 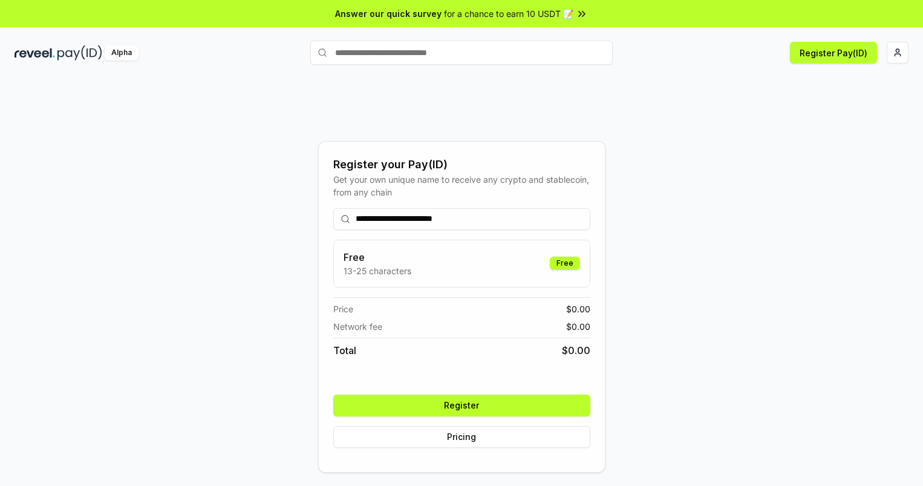 What do you see at coordinates (462, 437) in the screenshot?
I see `button: Pricing` at bounding box center [462, 437].